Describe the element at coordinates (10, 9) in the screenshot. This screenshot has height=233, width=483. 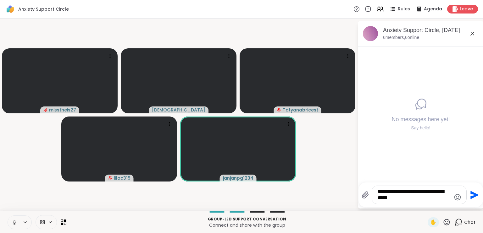
I see `img: ShareWell Logomark` at that location.